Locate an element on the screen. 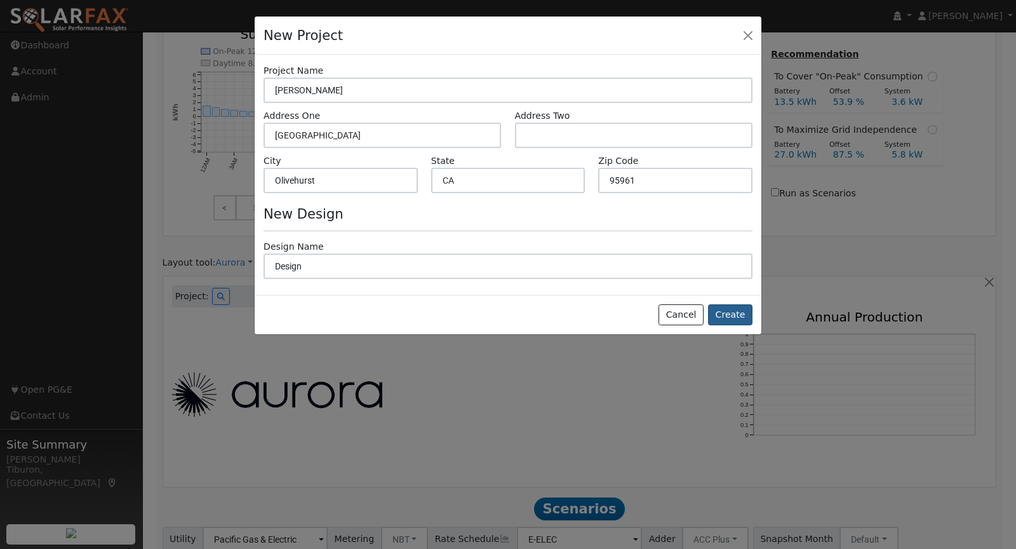 This screenshot has height=549, width=1016. label: Address One is located at coordinates (291, 116).